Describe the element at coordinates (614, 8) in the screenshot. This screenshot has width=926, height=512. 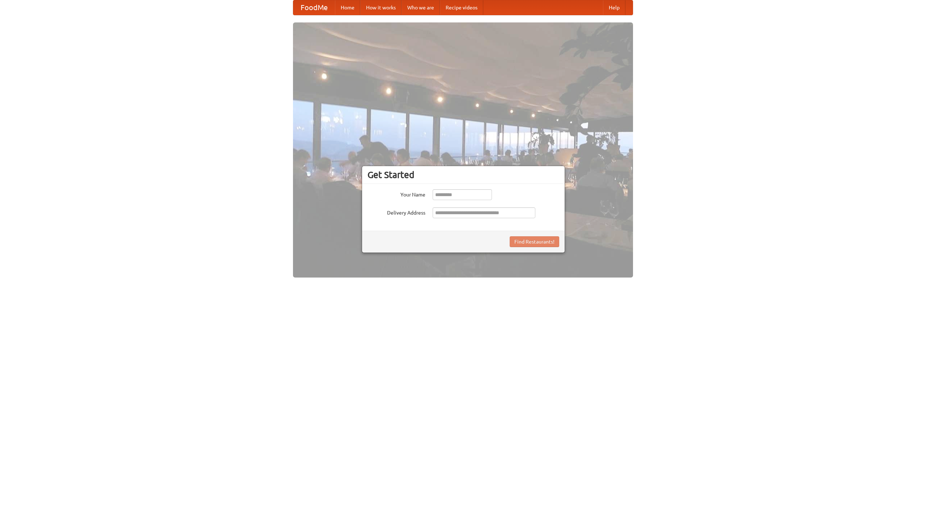
I see `a: Help` at that location.